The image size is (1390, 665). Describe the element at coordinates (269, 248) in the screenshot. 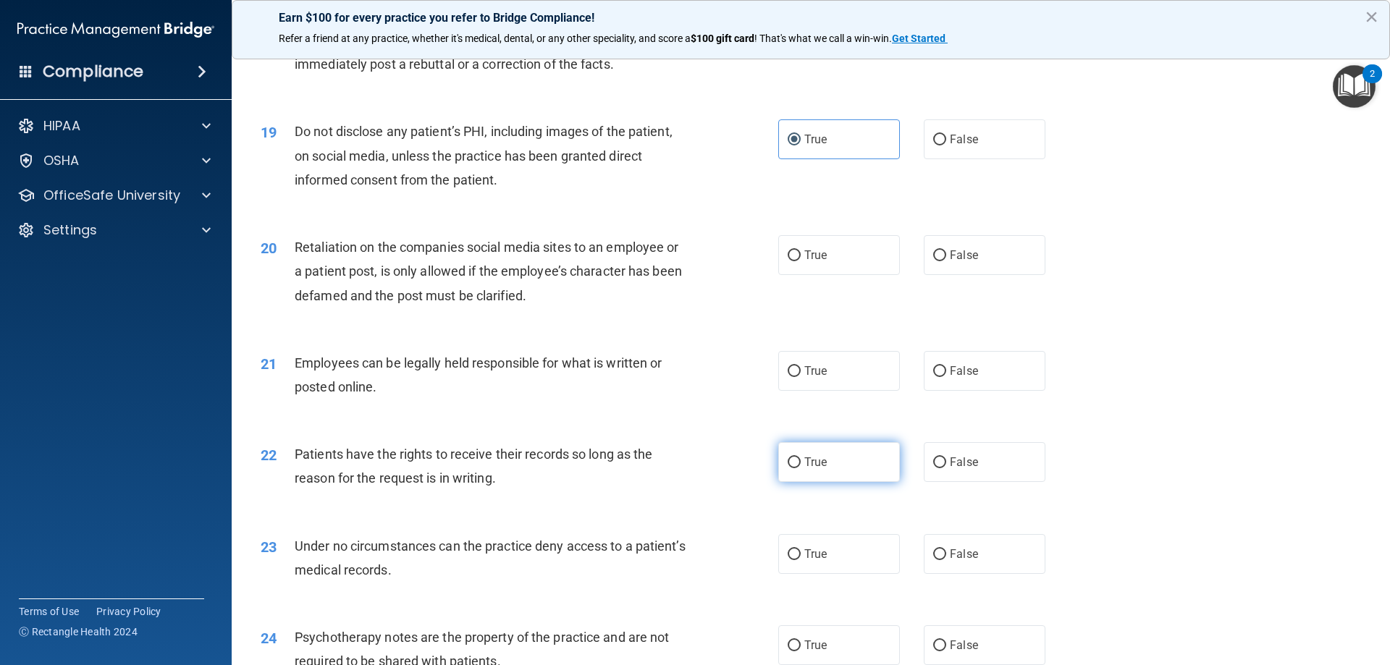

I see `span: 20` at that location.